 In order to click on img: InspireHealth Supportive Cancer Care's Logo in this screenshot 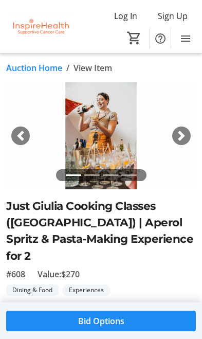, I will do `click(40, 26)`.